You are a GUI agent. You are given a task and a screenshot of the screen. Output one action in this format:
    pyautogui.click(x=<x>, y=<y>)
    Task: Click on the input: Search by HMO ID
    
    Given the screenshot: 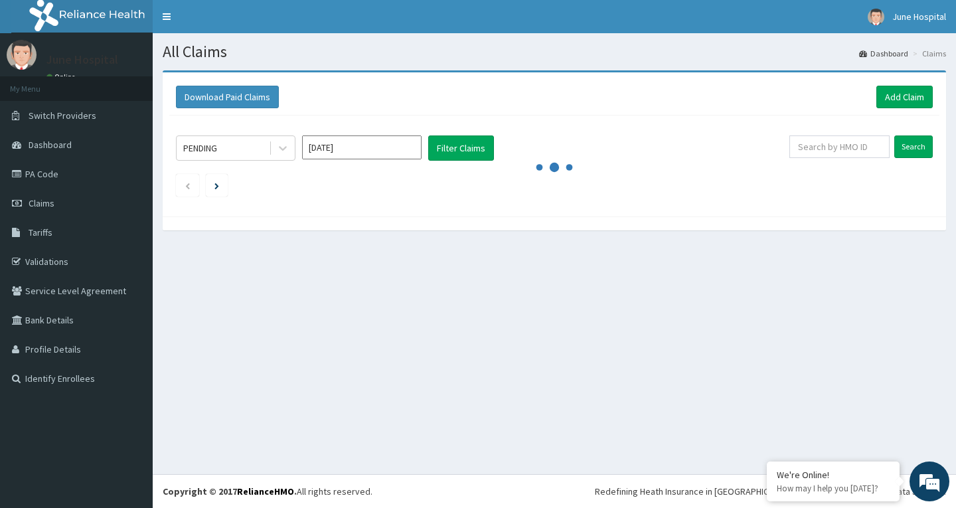 What is the action you would take?
    pyautogui.click(x=839, y=147)
    